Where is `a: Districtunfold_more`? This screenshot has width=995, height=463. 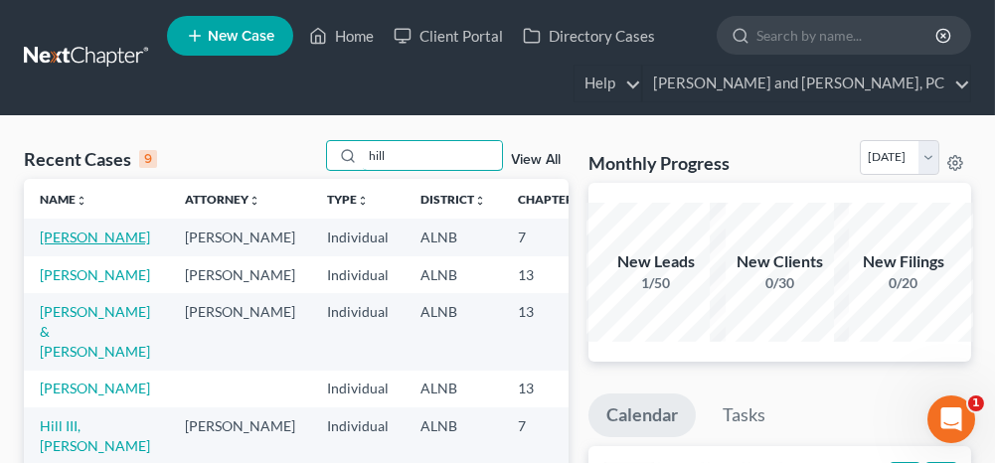 a: Districtunfold_more is located at coordinates (453, 199).